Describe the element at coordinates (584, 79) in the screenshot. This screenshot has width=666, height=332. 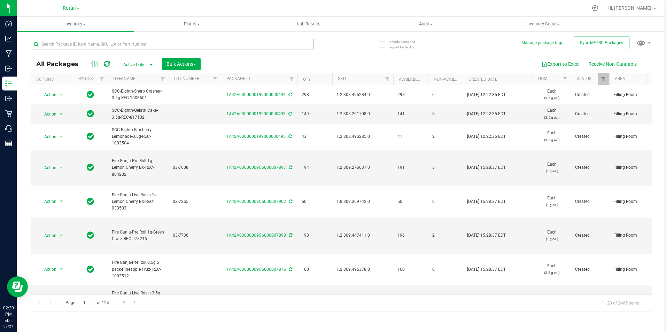
I see `a: Status` at that location.